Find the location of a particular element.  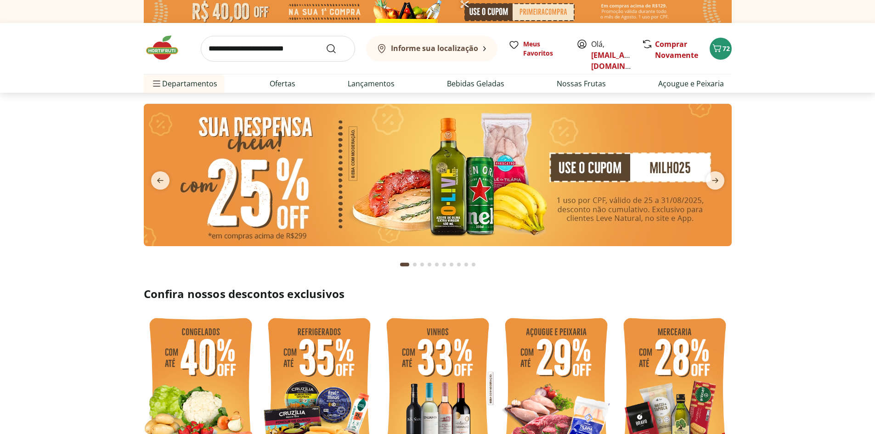

a: Comprar Novamente is located at coordinates (677, 50).